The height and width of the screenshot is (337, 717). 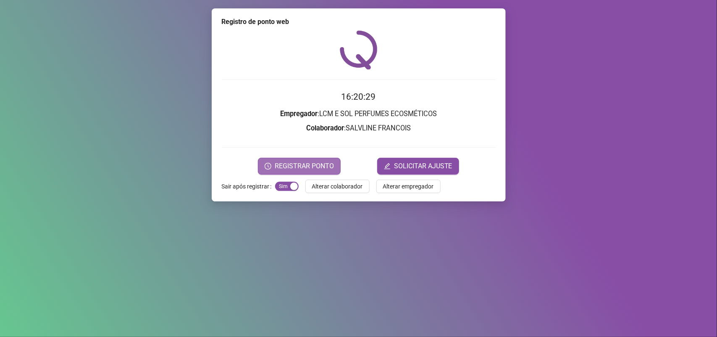 I want to click on span: Alterar empregador, so click(x=408, y=186).